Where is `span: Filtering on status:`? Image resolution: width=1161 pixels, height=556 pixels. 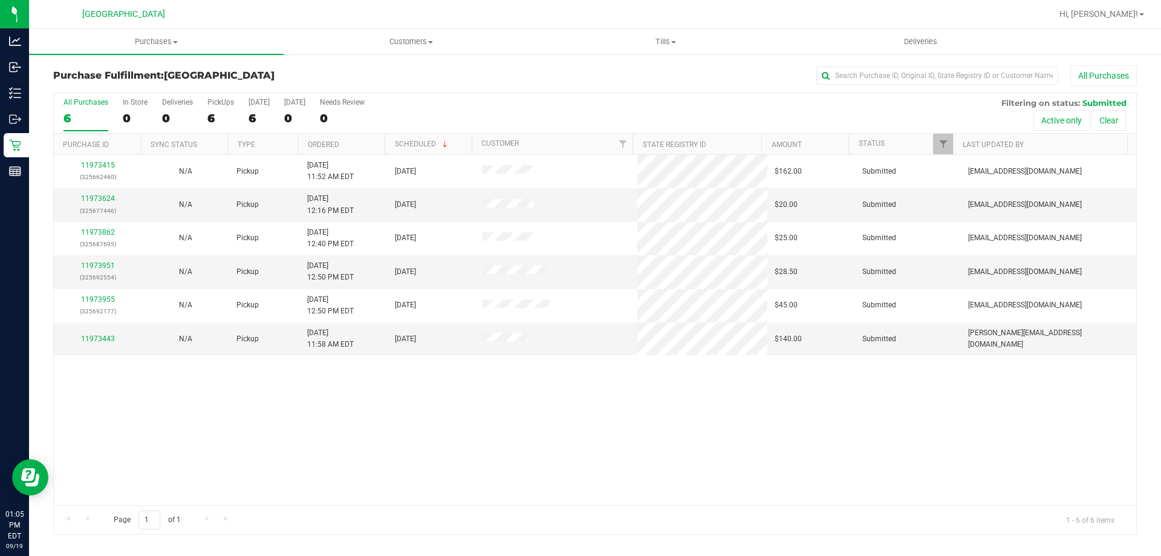 span: Filtering on status: is located at coordinates (1041, 103).